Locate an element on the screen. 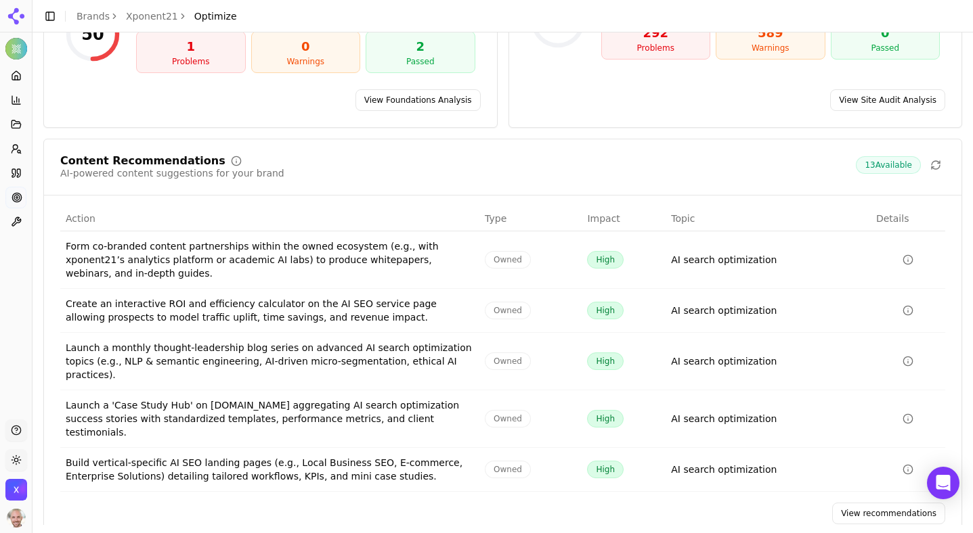  div: Data table is located at coordinates (502, 349).